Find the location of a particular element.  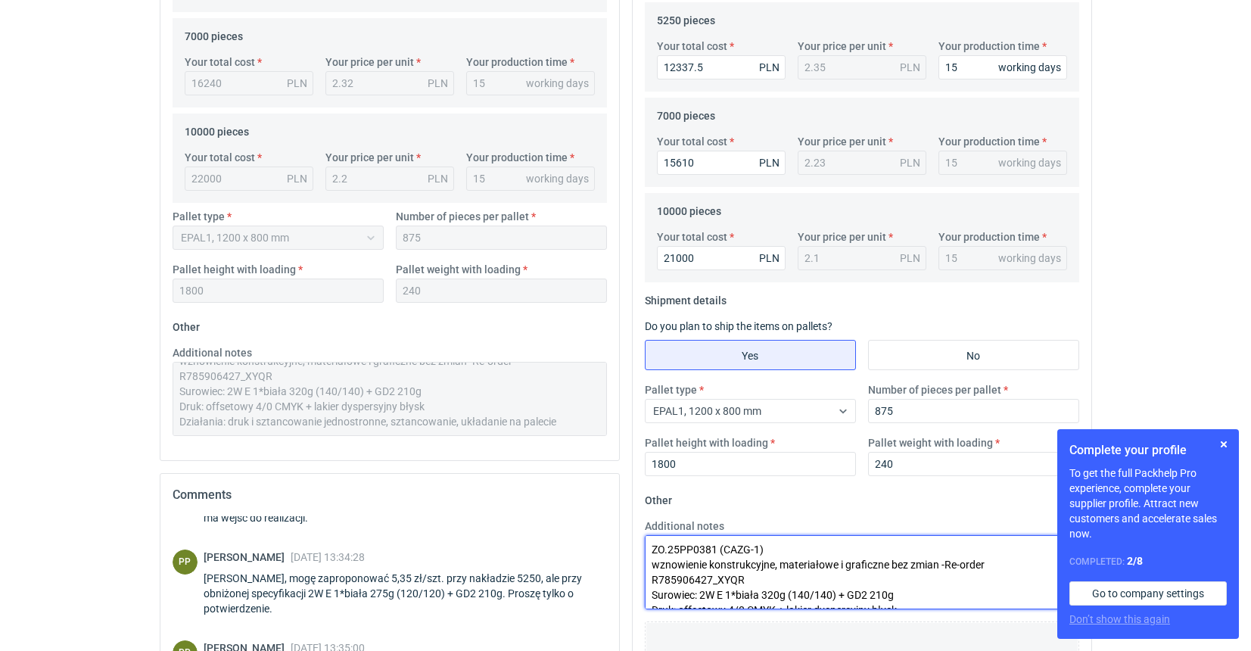

h1: Complete your profile is located at coordinates (1148, 450).